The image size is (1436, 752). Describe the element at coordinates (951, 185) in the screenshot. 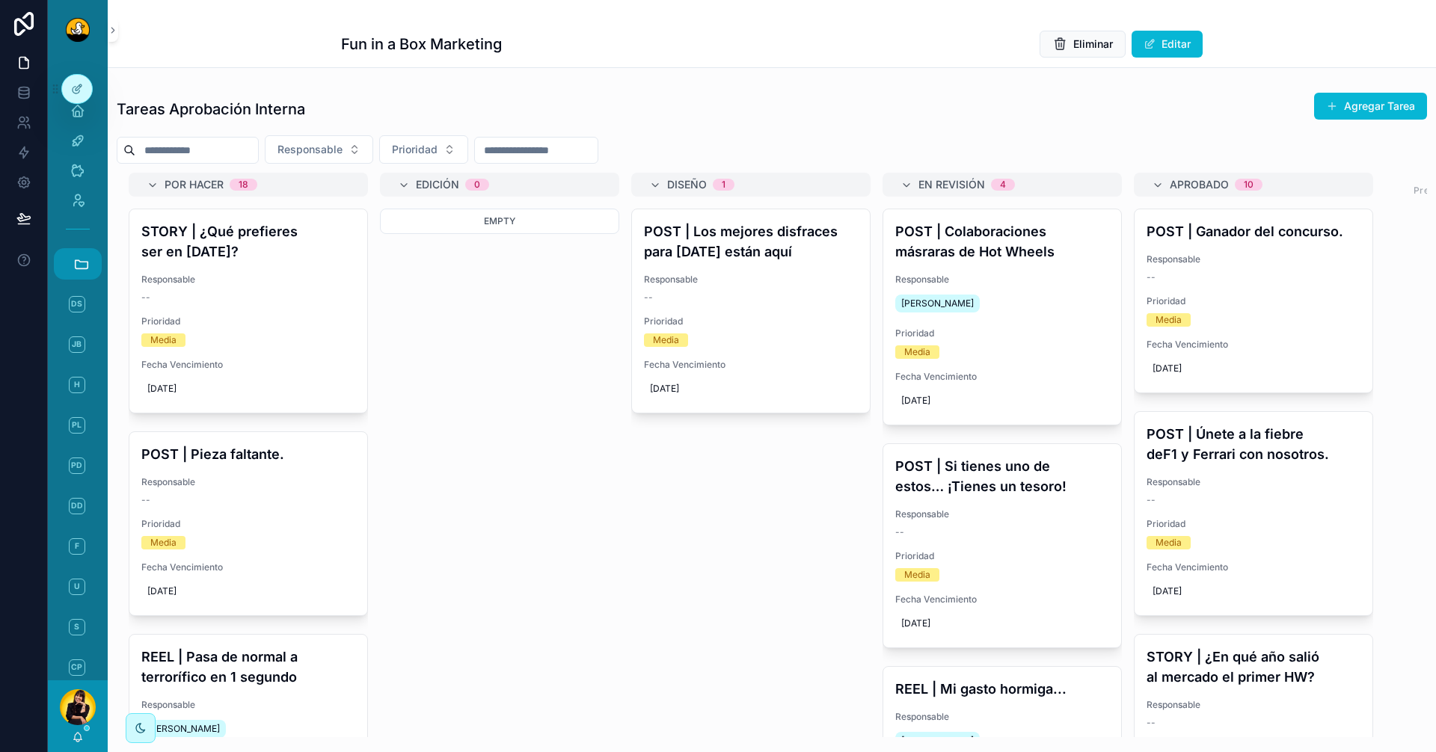

I see `span: En Revisión` at that location.